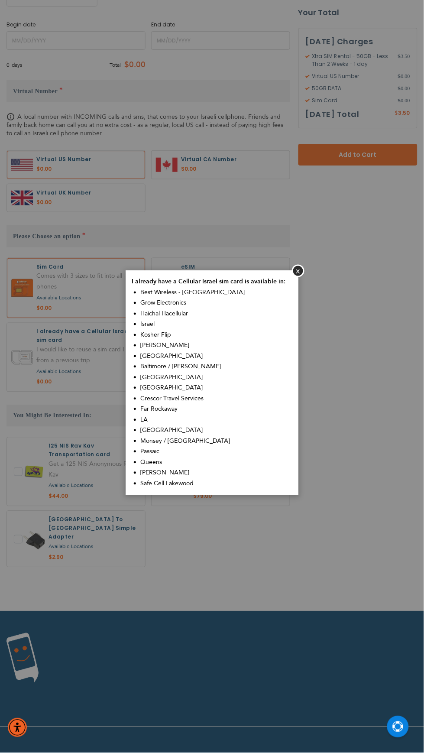 The width and height of the screenshot is (424, 753). What do you see at coordinates (159, 409) in the screenshot?
I see `span: Far Rockaway` at bounding box center [159, 409].